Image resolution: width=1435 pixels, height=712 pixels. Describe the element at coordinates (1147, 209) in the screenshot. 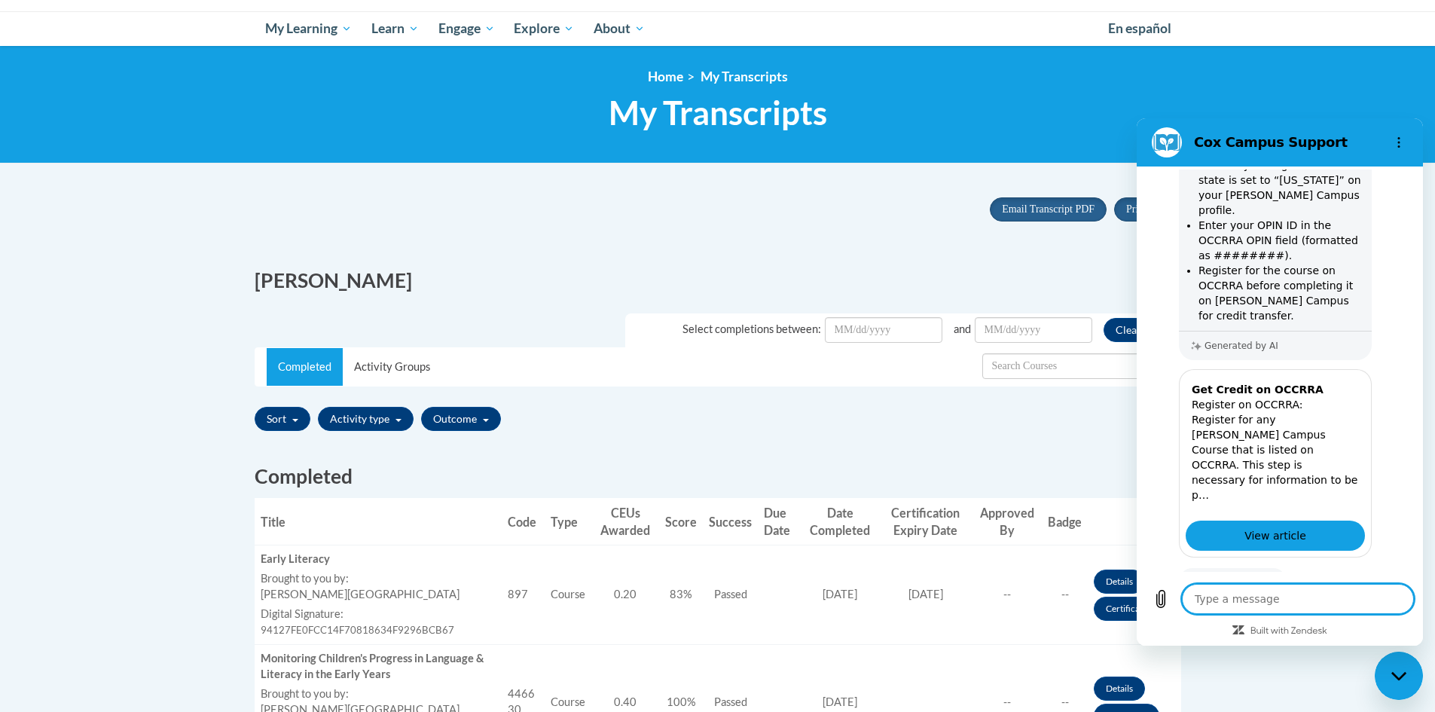

I see `span: Print PDF` at that location.